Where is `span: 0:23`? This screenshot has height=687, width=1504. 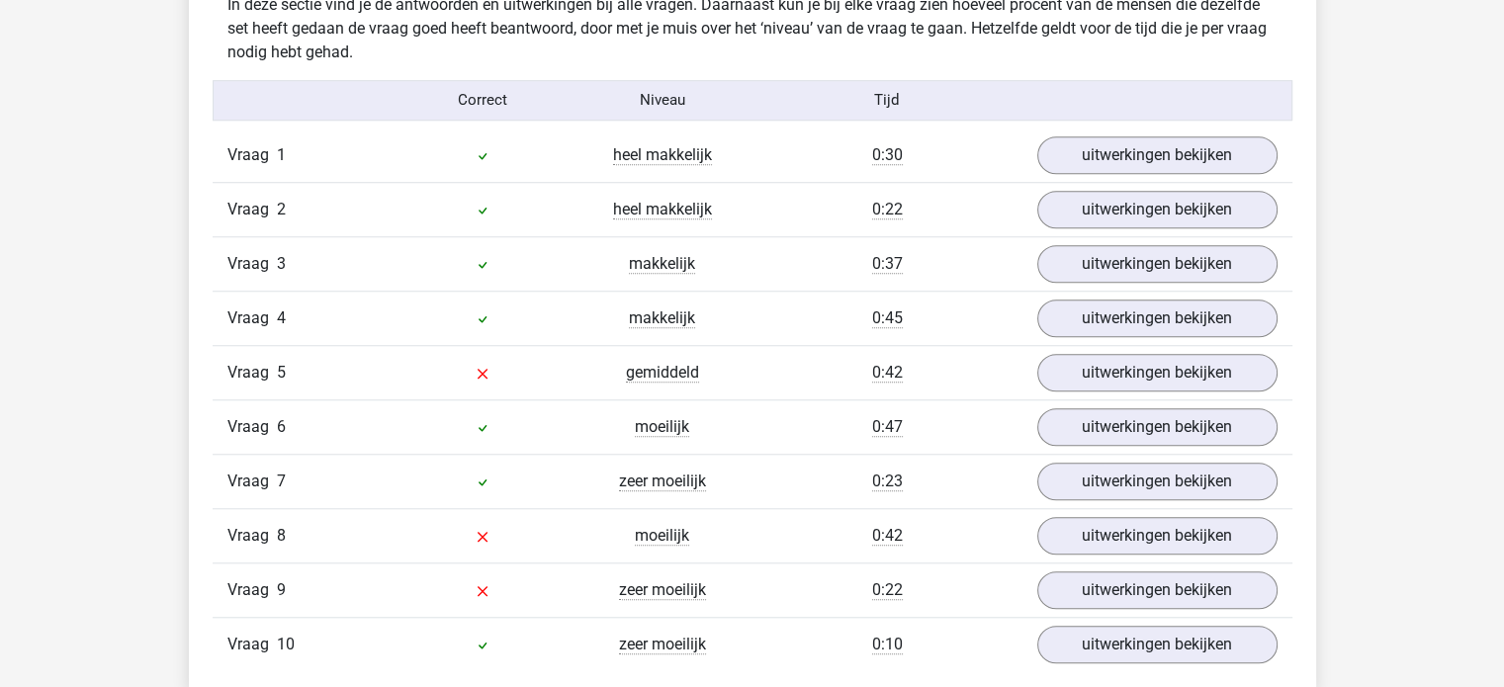 span: 0:23 is located at coordinates (887, 482).